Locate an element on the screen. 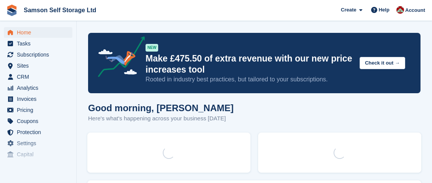  img: price-adjustments-announcement-icon-8257ccfd72463d97f412b2fc003d46551f7dbcb40ab6d574587a9cd5c0d94... is located at coordinates (118, 58).